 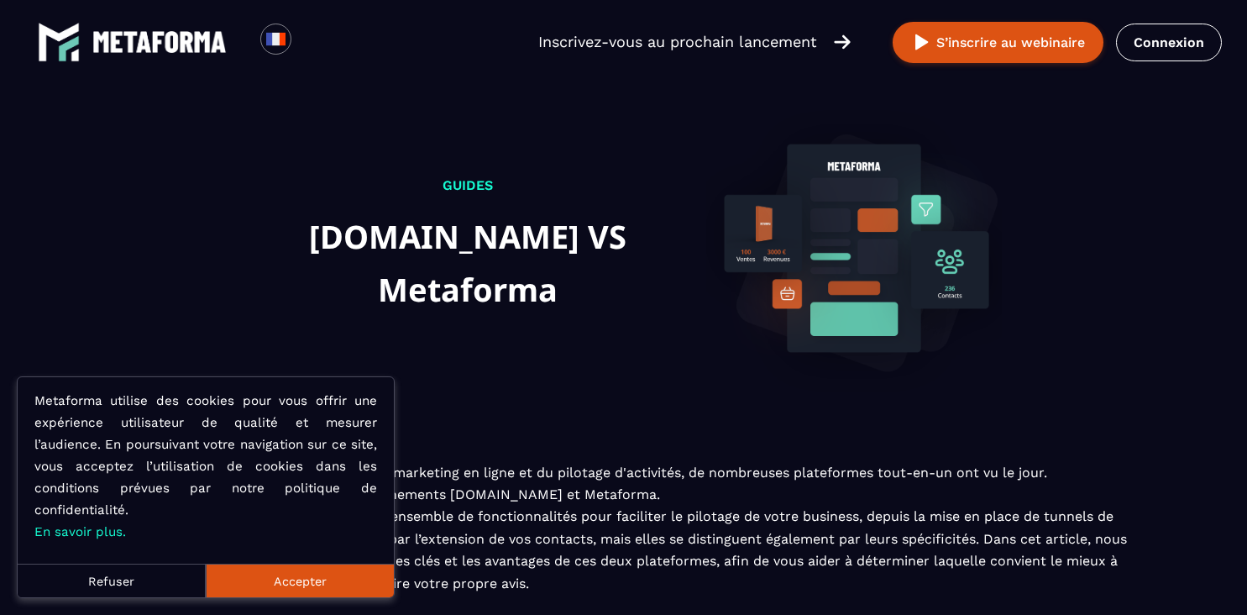 What do you see at coordinates (276, 39) in the screenshot?
I see `img: fr` at bounding box center [276, 39].